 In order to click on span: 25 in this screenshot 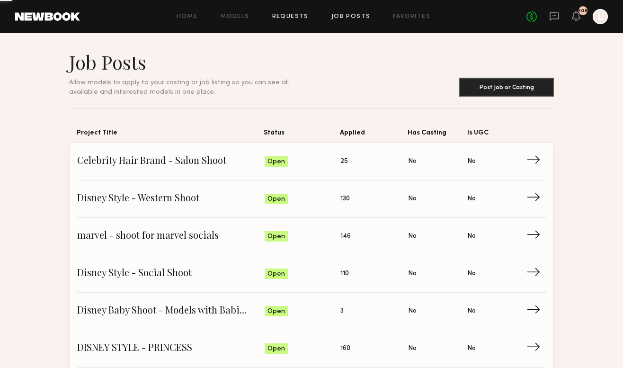, I will do `click(344, 162)`.